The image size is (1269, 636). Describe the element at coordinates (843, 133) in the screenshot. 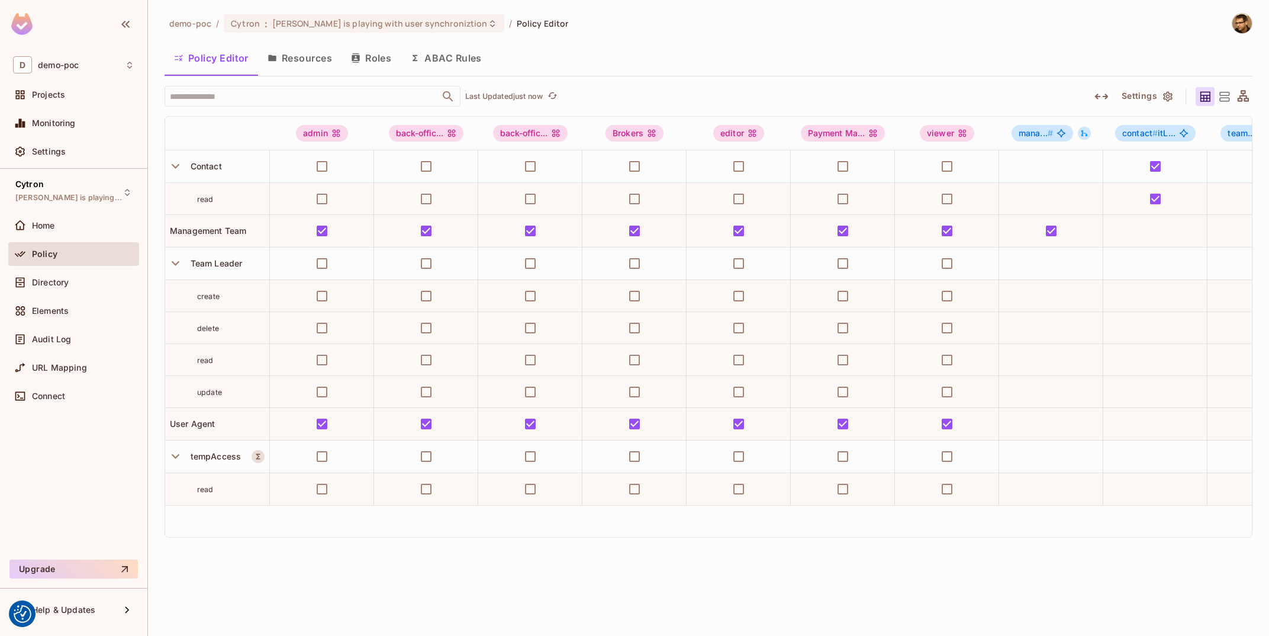

I see `span: Payment Manager Role` at that location.